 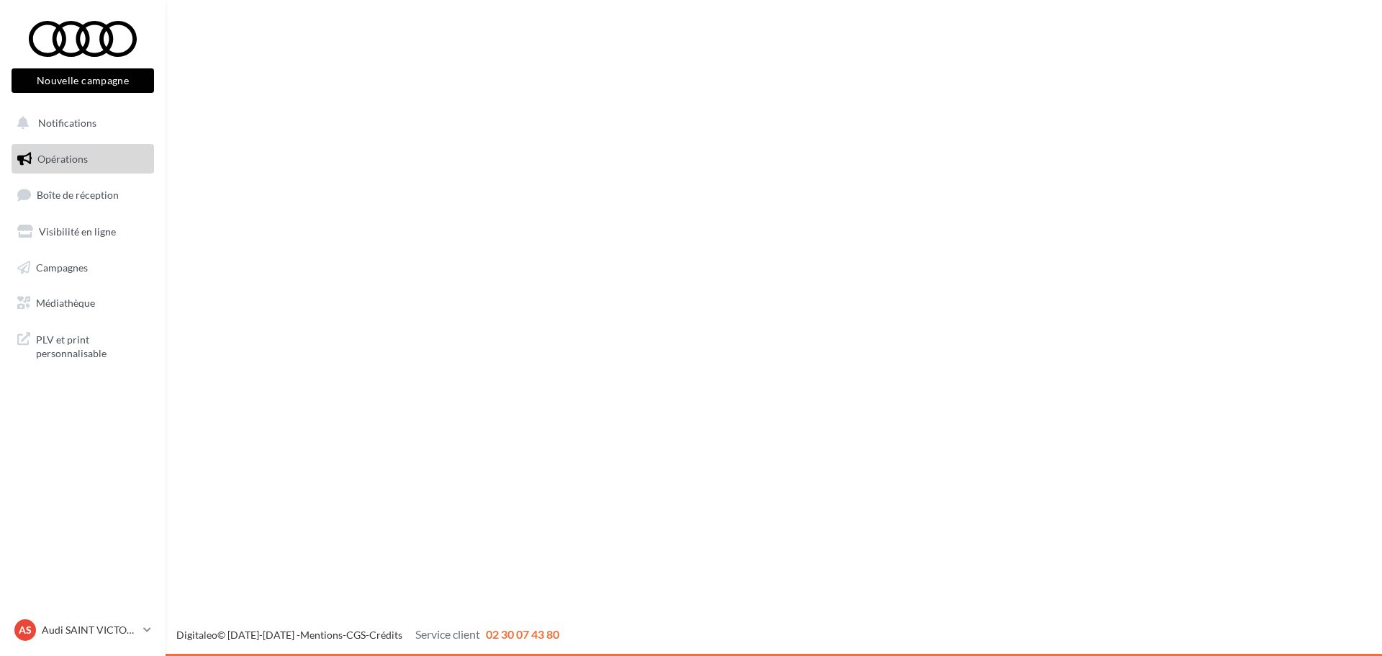 What do you see at coordinates (25, 630) in the screenshot?
I see `span: AS` at bounding box center [25, 630].